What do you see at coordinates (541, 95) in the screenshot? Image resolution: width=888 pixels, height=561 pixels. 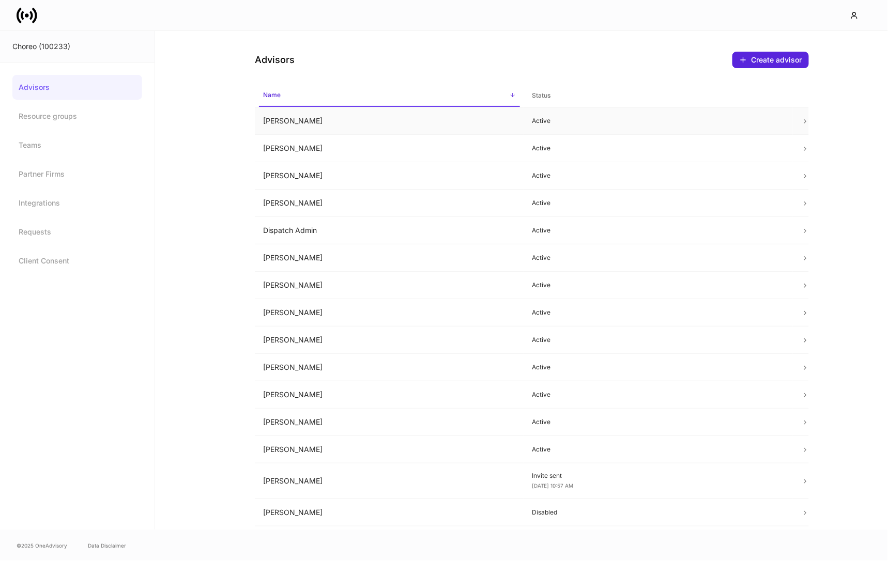 I see `h6: Status` at bounding box center [541, 95].